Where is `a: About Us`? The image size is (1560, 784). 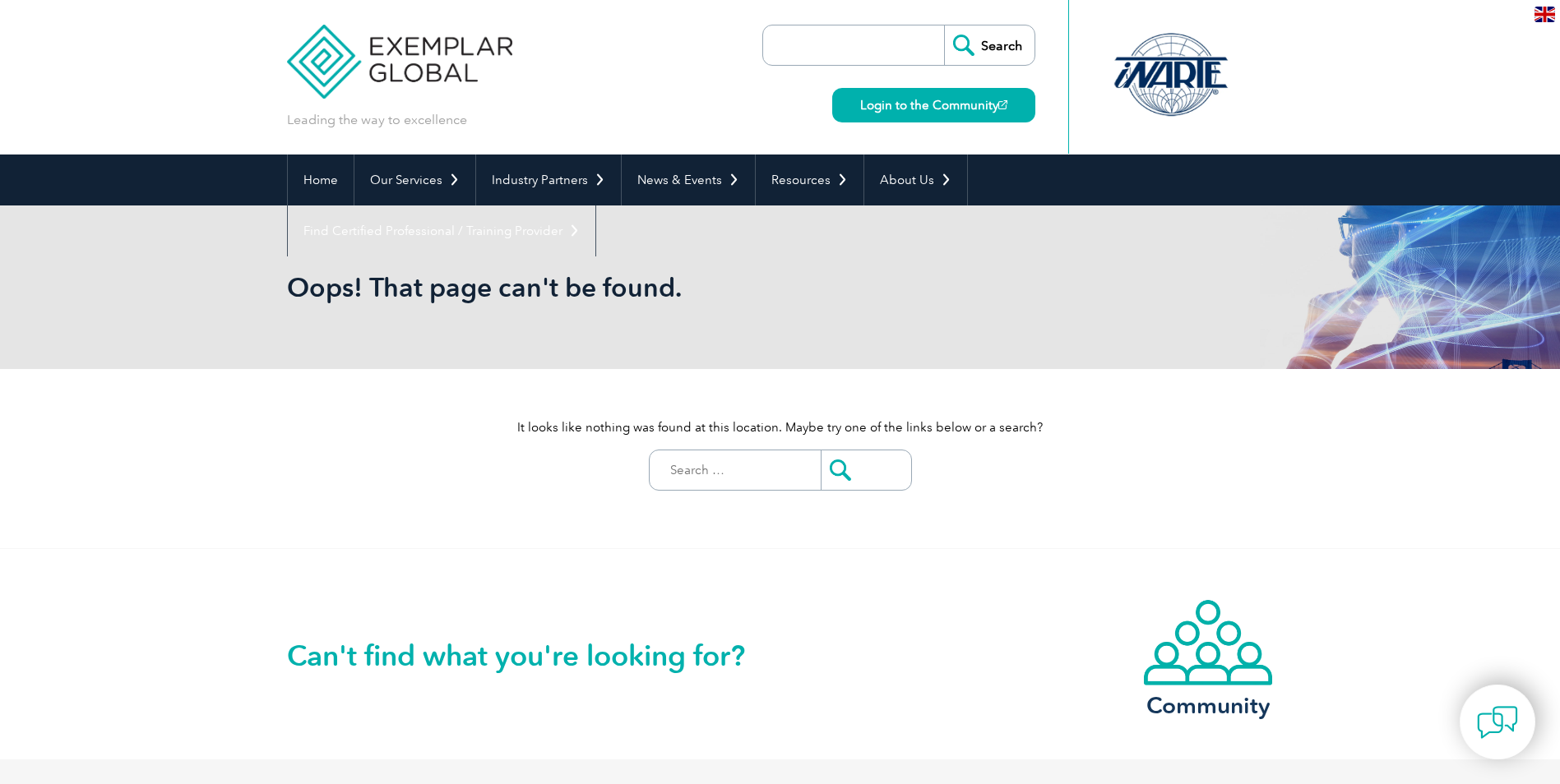
a: About Us is located at coordinates (915, 180).